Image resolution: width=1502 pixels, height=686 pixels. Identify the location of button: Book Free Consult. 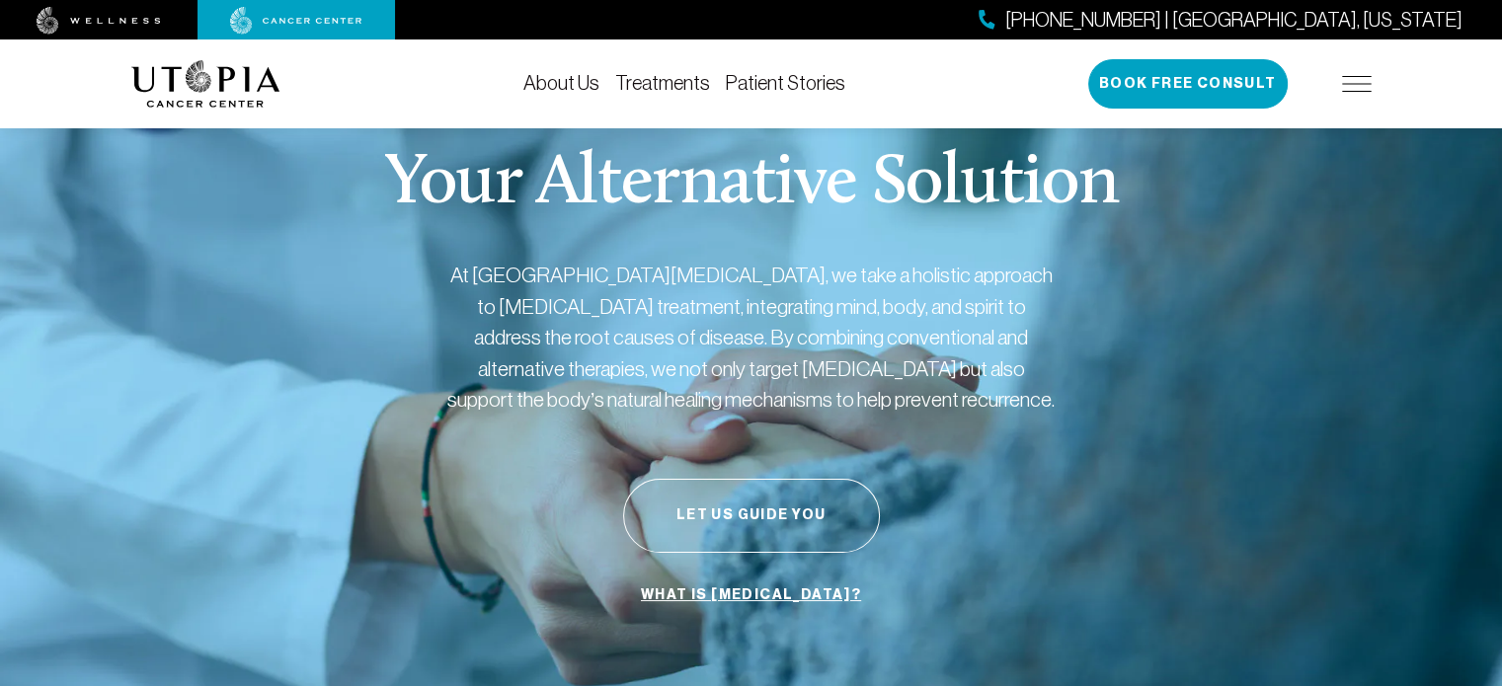
(1188, 84).